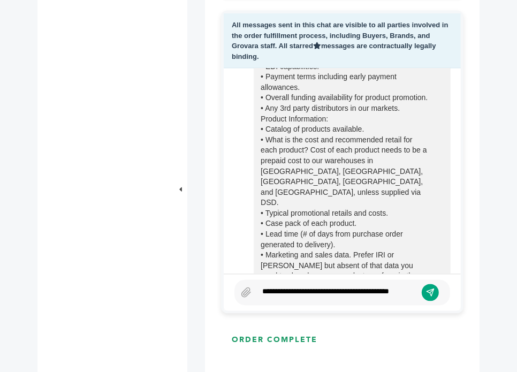 Image resolution: width=517 pixels, height=372 pixels. I want to click on div: • Typical promotional retails and costs., so click(345, 214).